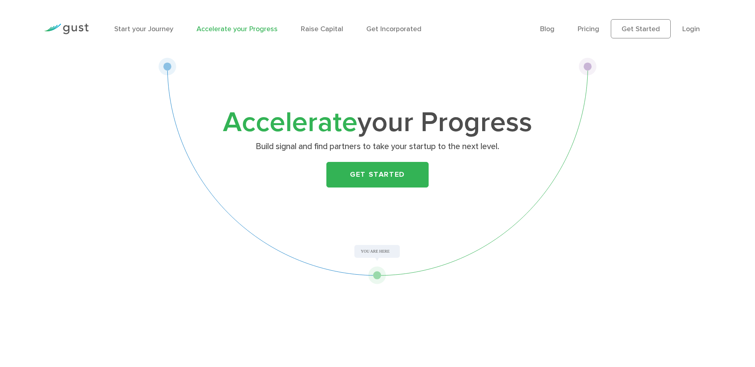  Describe the element at coordinates (394, 29) in the screenshot. I see `a: Get Incorporated` at that location.